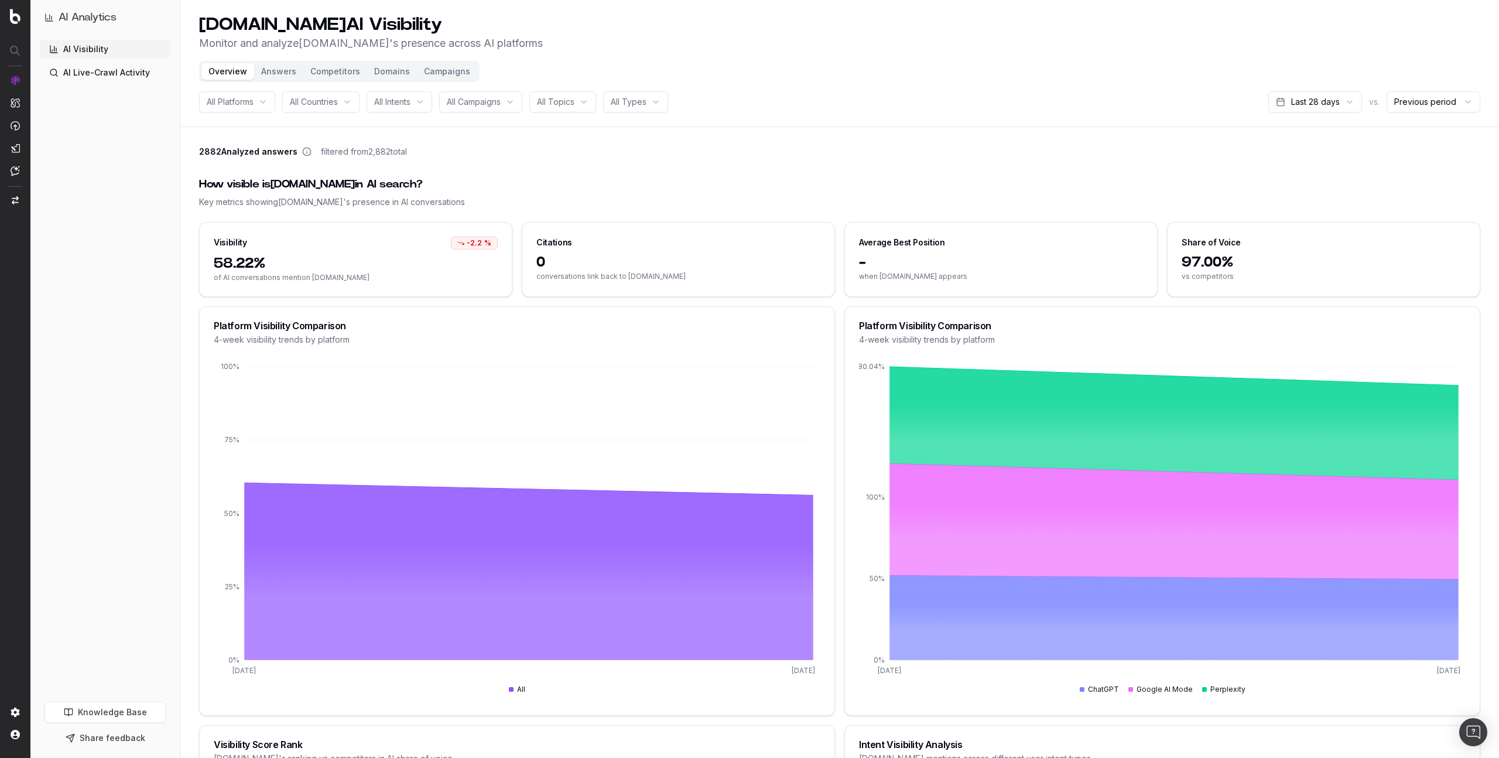 This screenshot has height=758, width=1499. I want to click on div: -2.2, so click(474, 243).